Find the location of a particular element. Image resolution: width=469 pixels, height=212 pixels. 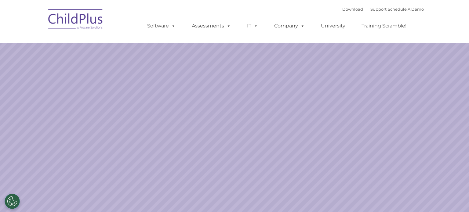

a: Company is located at coordinates (289, 26).